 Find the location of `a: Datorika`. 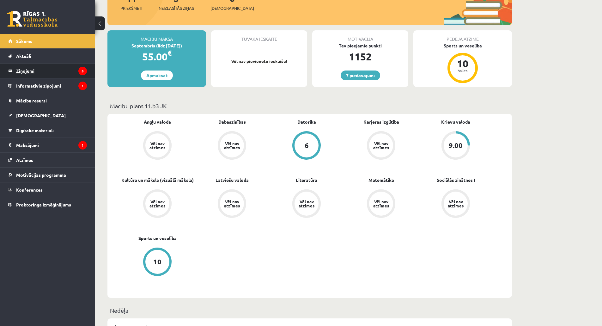

a: Datorika is located at coordinates (307, 122).